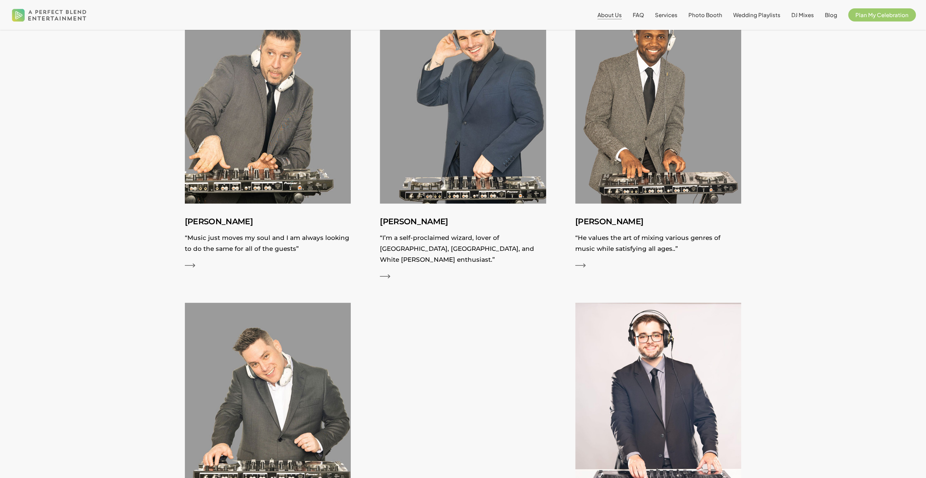 This screenshot has width=926, height=478. What do you see at coordinates (831, 15) in the screenshot?
I see `a: Blog` at bounding box center [831, 15].